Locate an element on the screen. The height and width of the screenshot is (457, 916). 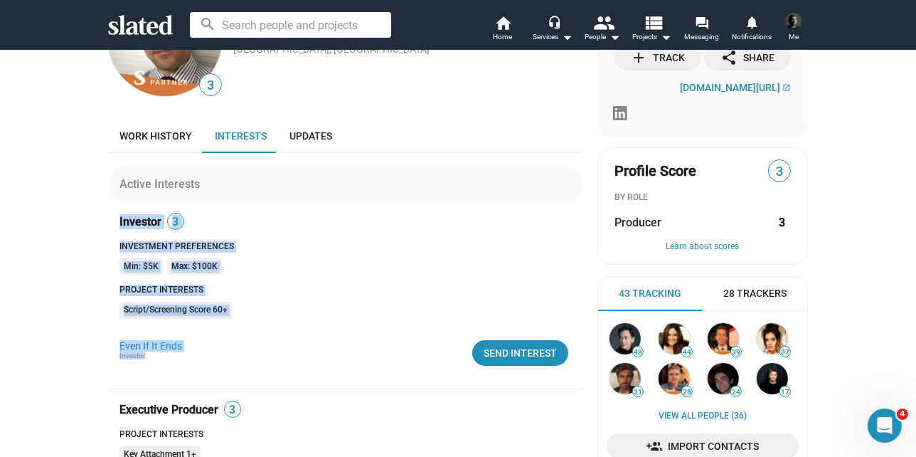
mat-icon: headset_mic is located at coordinates (554, 22).